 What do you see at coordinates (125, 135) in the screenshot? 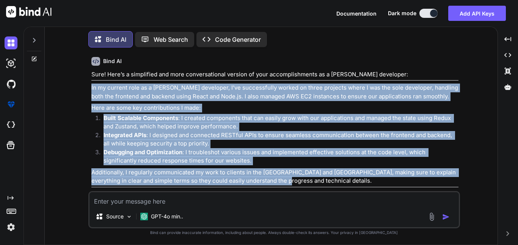
I see `strong: Integrated APIs` at bounding box center [125, 135].